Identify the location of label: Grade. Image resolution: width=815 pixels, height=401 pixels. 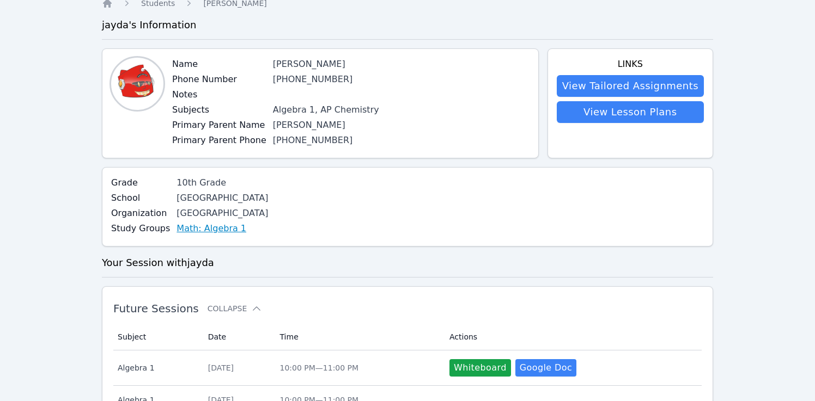
(140, 183).